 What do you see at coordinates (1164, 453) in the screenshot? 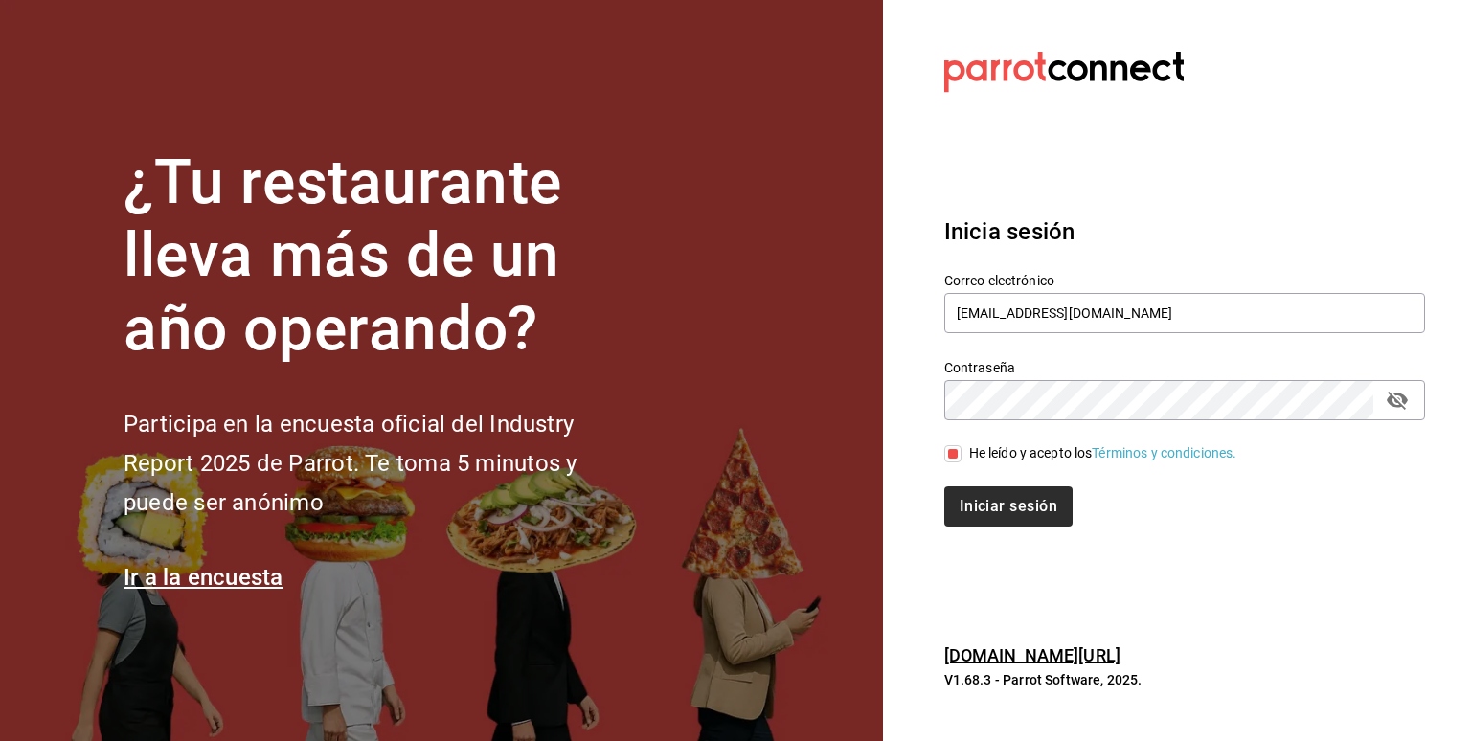
I see `a: Términos y condiciones.` at bounding box center [1164, 453].